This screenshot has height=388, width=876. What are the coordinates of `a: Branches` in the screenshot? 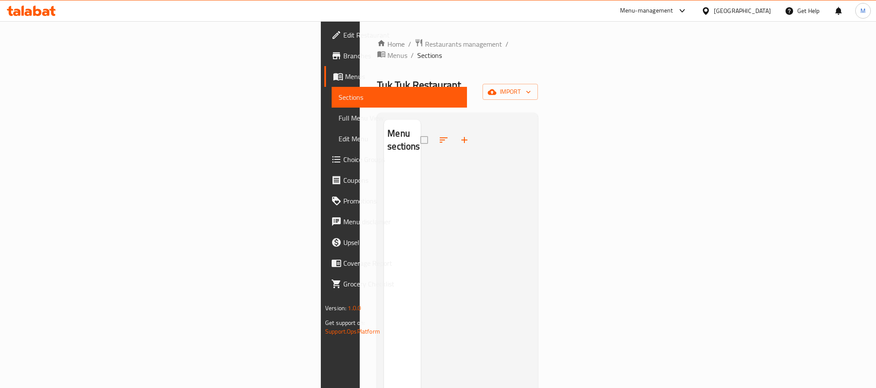 It's located at (396, 56).